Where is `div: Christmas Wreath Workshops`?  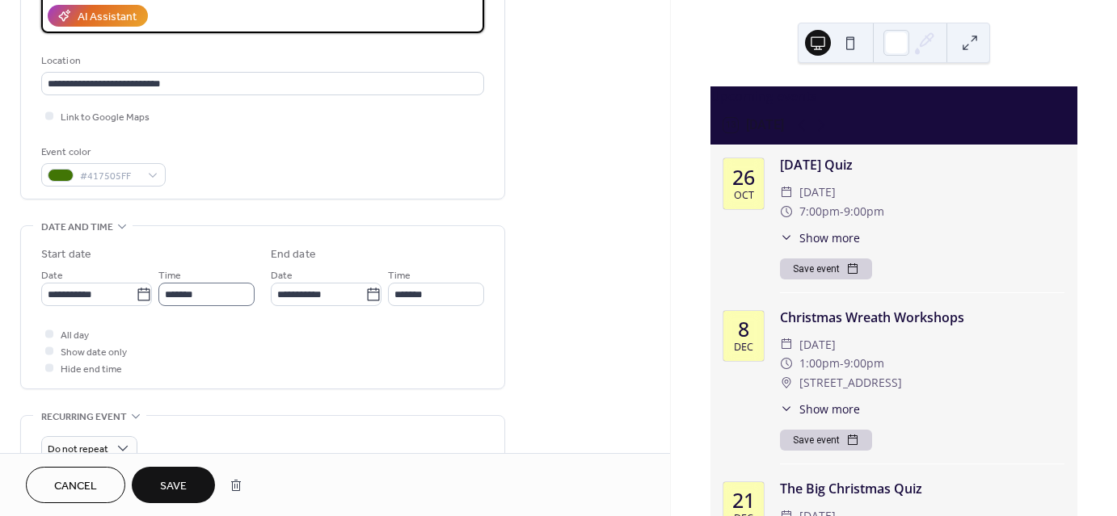
div: Christmas Wreath Workshops is located at coordinates (922, 318).